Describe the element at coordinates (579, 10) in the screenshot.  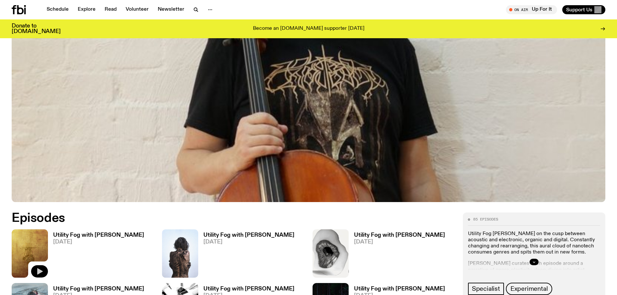
I see `span: Support Us` at that location.